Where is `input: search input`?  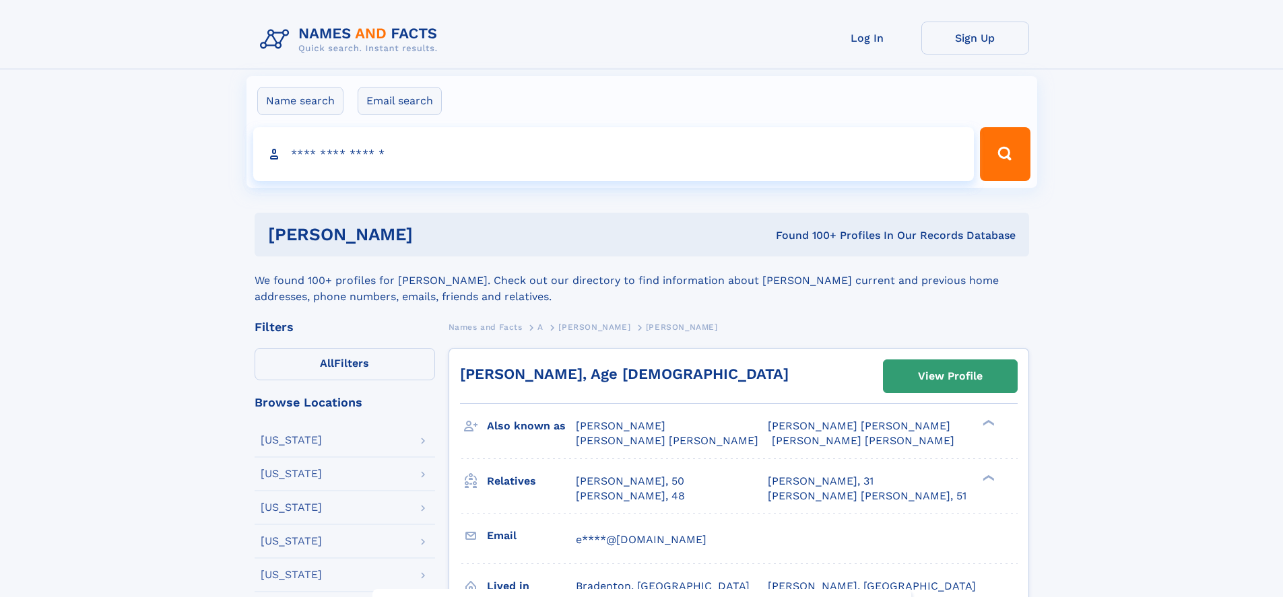 input: search input is located at coordinates (613, 154).